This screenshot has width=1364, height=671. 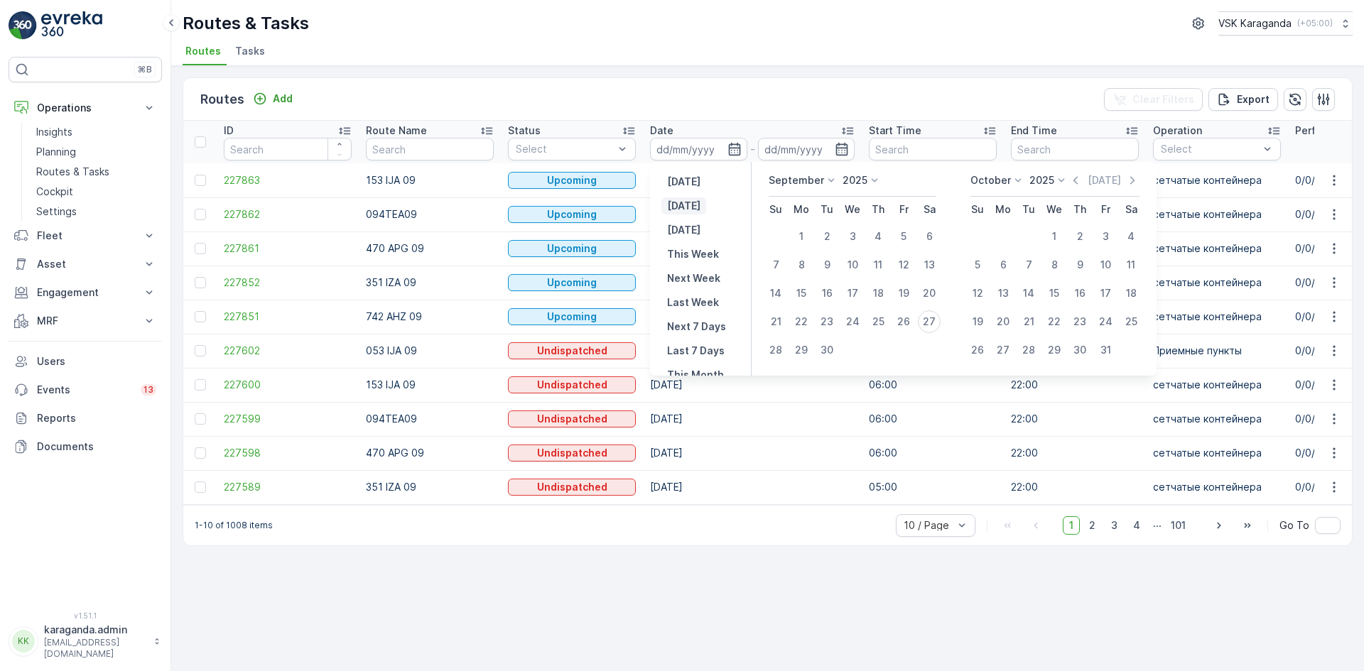 I want to click on div: 3, so click(x=1105, y=237).